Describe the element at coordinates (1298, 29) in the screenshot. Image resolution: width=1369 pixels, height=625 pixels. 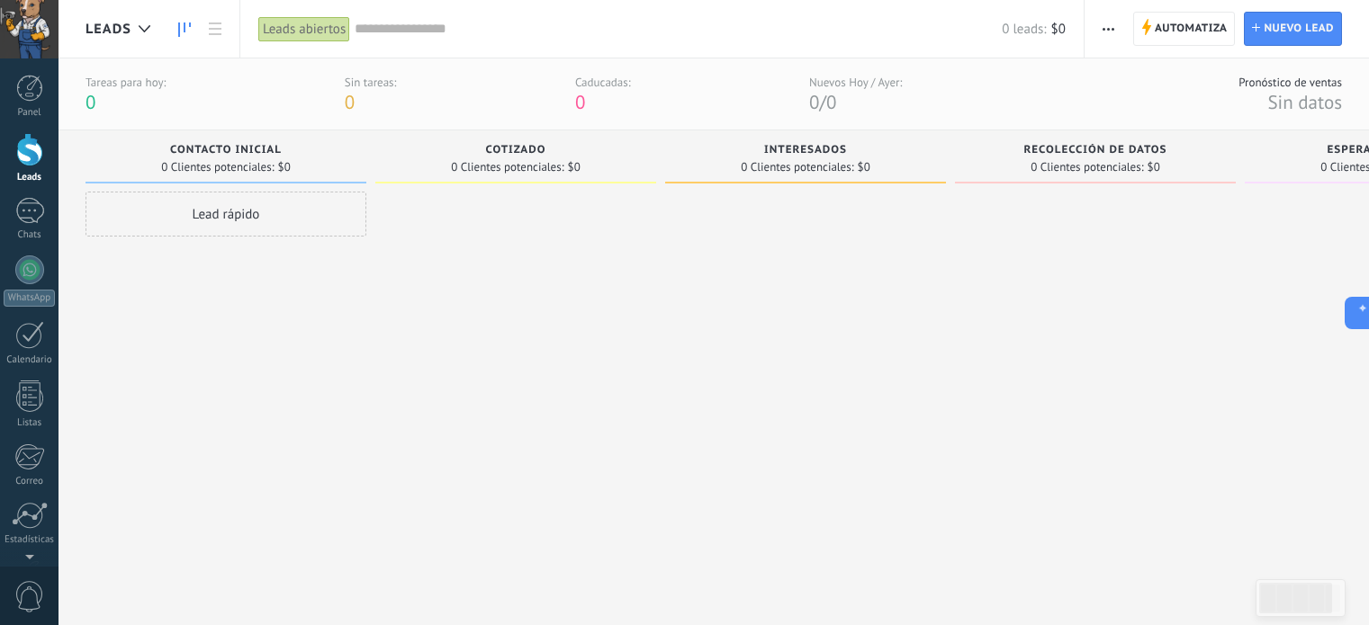
I see `span: Nuevo lead` at that location.